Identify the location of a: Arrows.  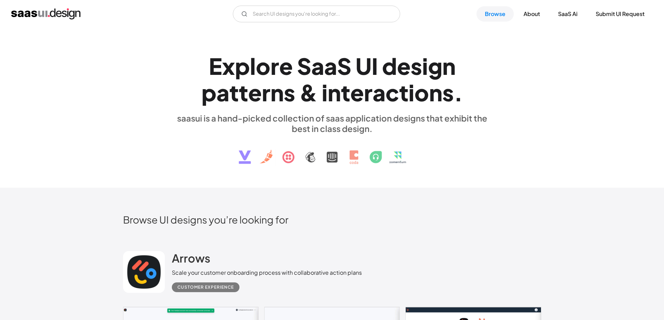
(191, 260).